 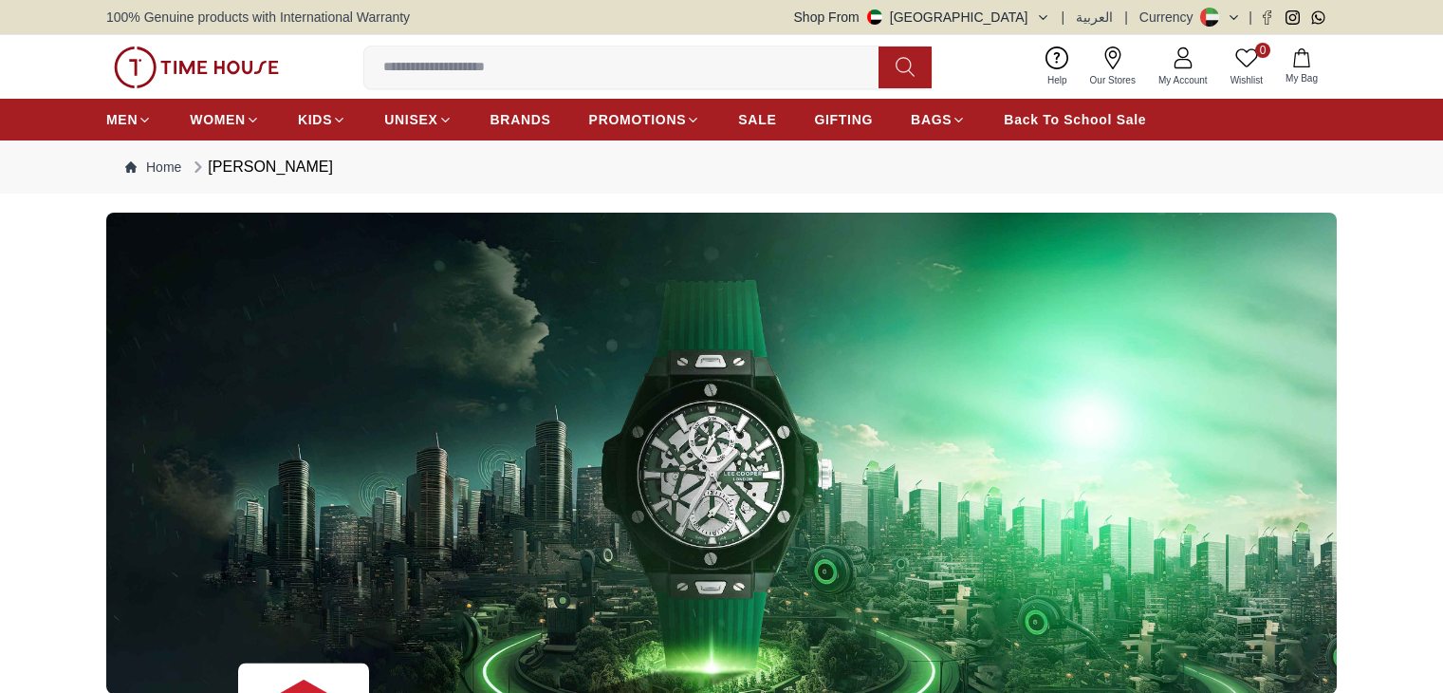 What do you see at coordinates (757, 120) in the screenshot?
I see `span: SALE` at bounding box center [757, 120].